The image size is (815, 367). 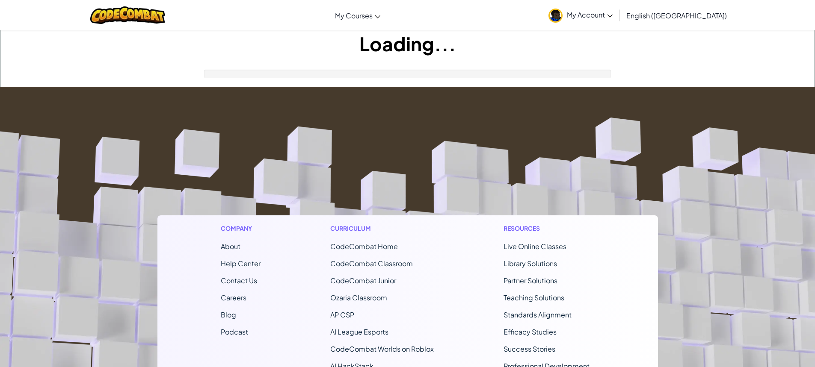 I want to click on a: Podcast, so click(x=234, y=332).